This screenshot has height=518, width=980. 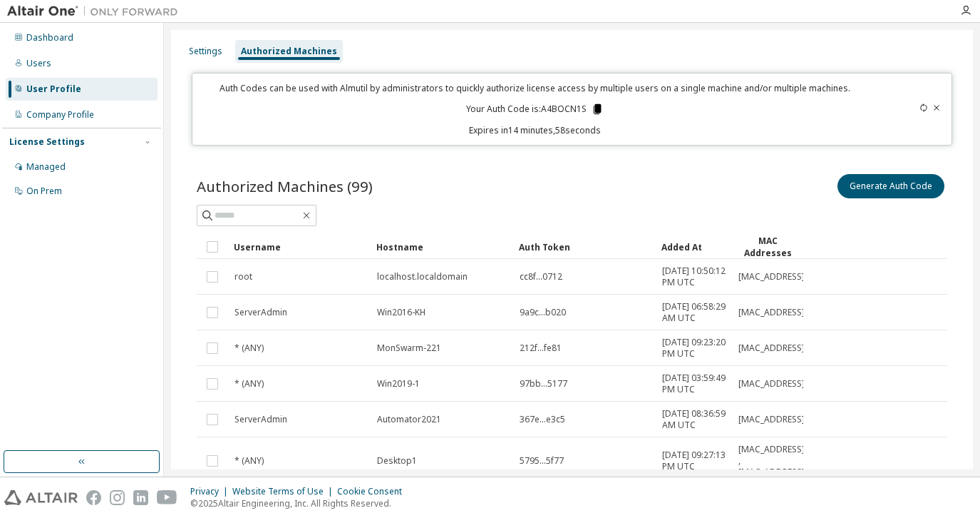 What do you see at coordinates (409, 348) in the screenshot?
I see `span: MonSwarm-221` at bounding box center [409, 348].